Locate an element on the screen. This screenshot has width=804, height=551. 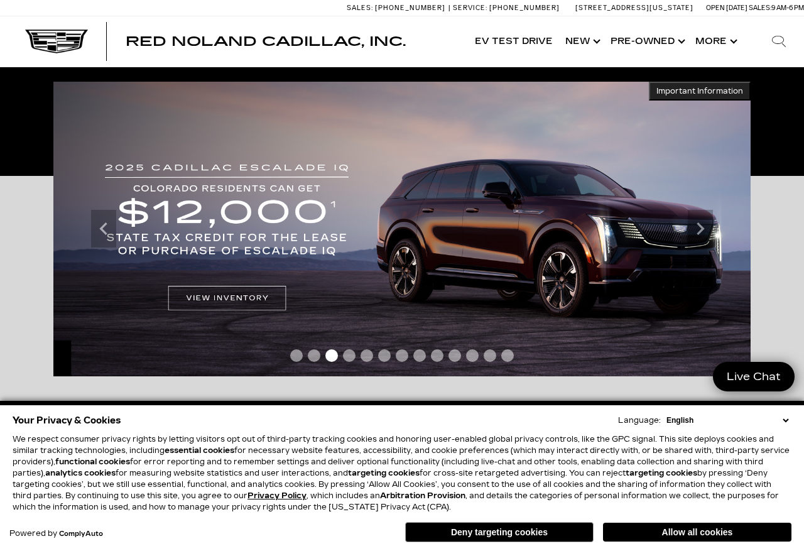
span: Go to slide 12 is located at coordinates (490, 356).